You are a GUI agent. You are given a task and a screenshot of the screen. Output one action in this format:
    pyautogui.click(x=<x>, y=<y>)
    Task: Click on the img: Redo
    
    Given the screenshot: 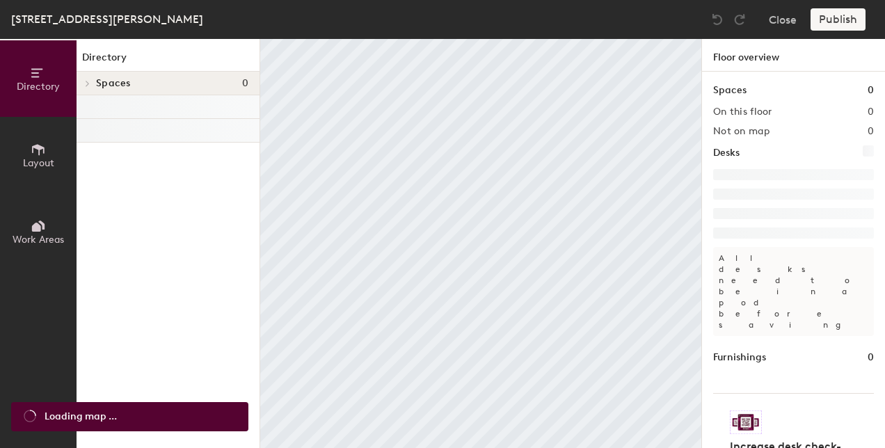 What is the action you would take?
    pyautogui.click(x=739, y=19)
    